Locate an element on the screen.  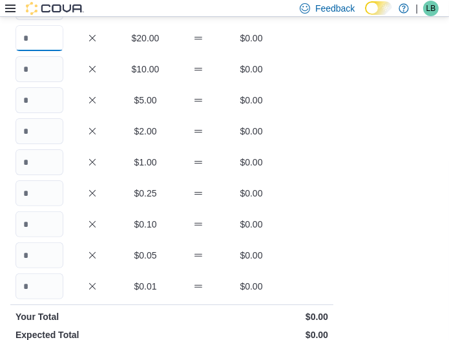
img: Cova is located at coordinates (55, 8).